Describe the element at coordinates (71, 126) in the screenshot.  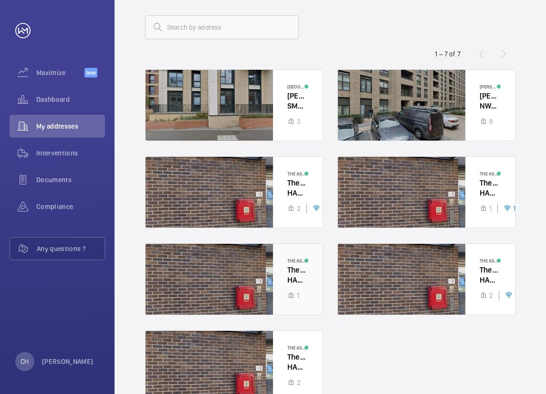
I see `span: My addresses` at that location.